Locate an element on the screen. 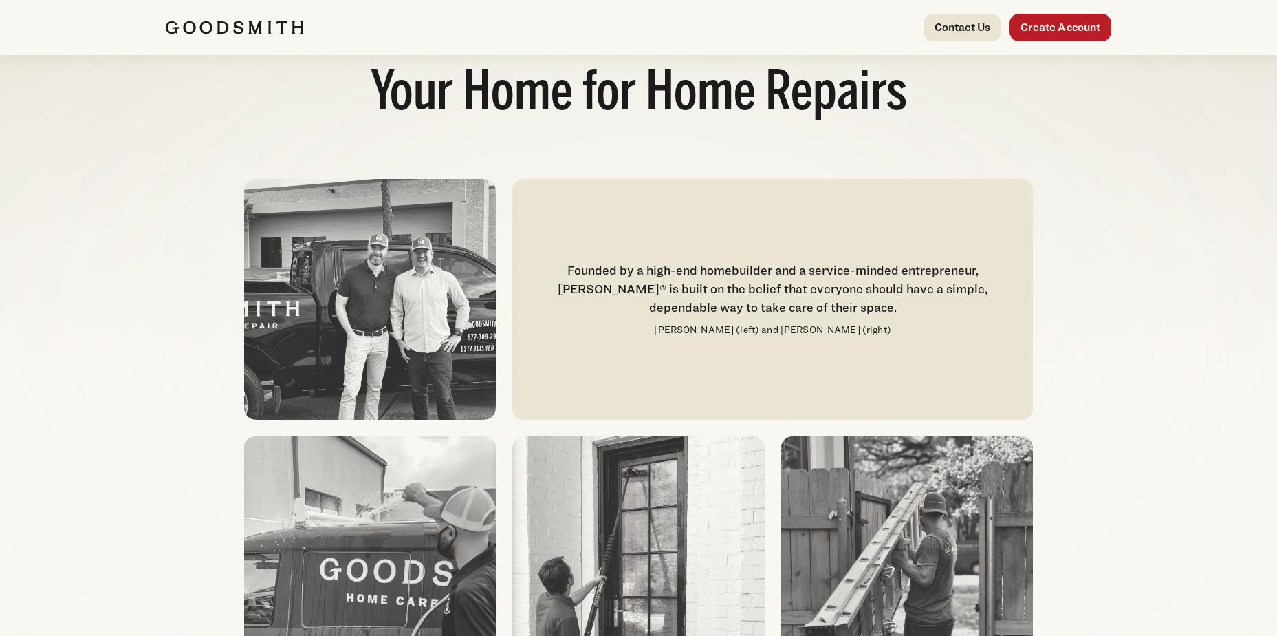 The width and height of the screenshot is (1277, 636). h1: Your Home for Home Repairs is located at coordinates (639, 95).